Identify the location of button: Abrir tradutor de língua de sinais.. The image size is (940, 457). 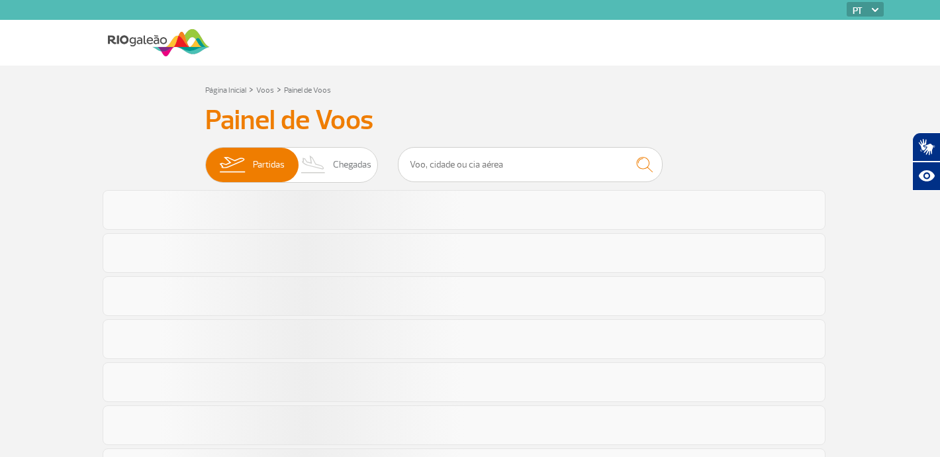
(926, 147).